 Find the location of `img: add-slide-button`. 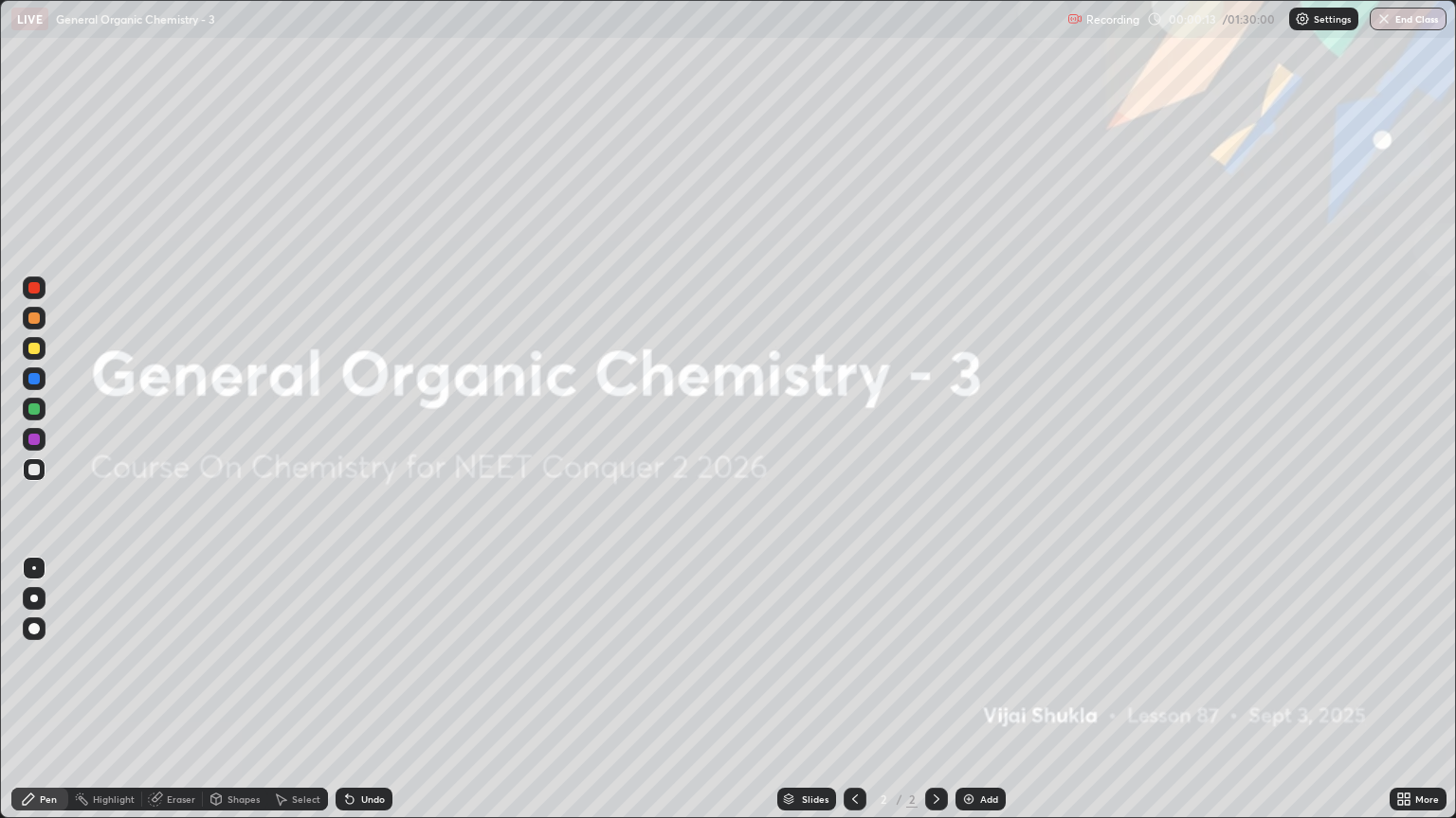

img: add-slide-button is located at coordinates (969, 799).